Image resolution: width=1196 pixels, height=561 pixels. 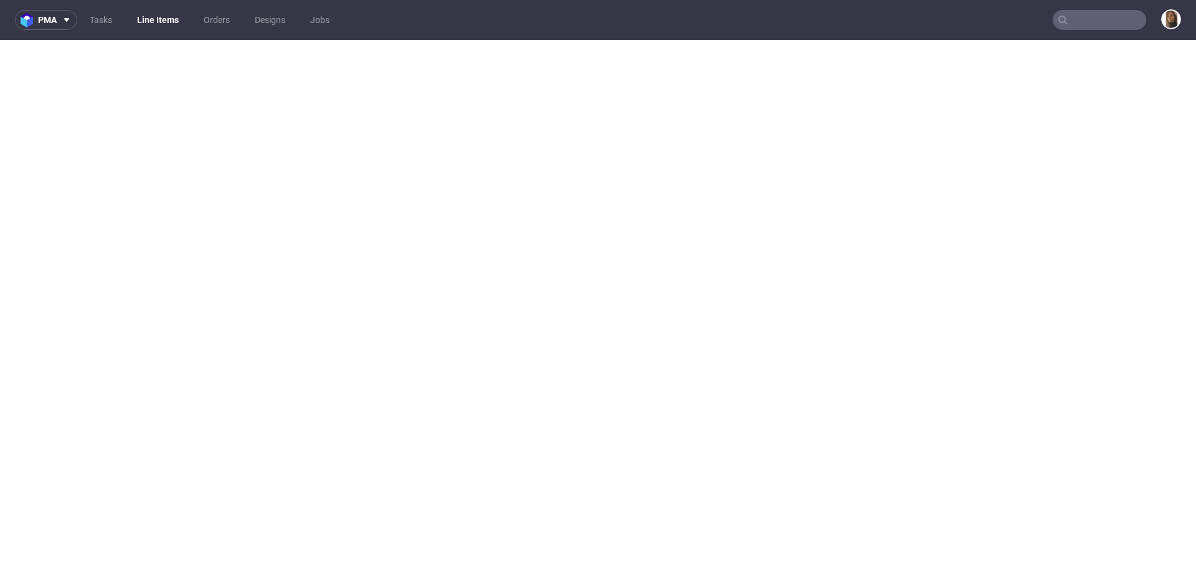 I want to click on a: Jobs, so click(x=319, y=20).